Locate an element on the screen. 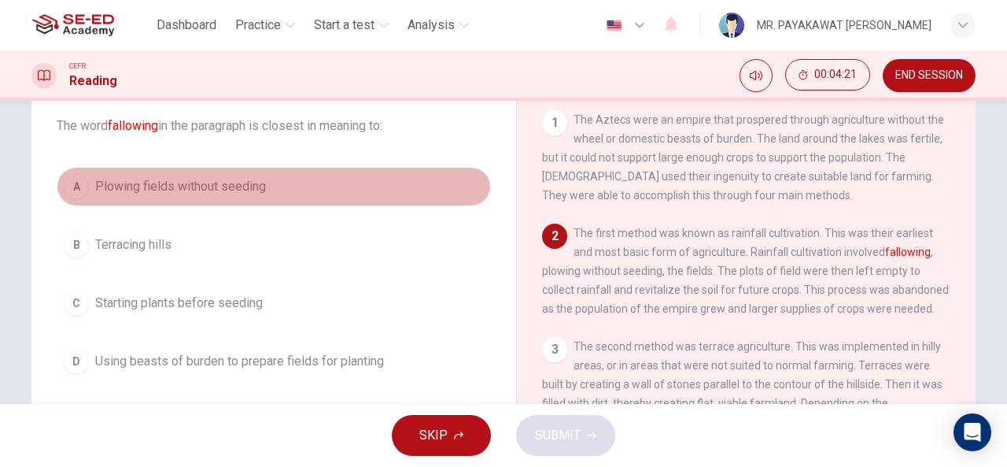 This screenshot has width=1007, height=467. img: en is located at coordinates (614, 25).